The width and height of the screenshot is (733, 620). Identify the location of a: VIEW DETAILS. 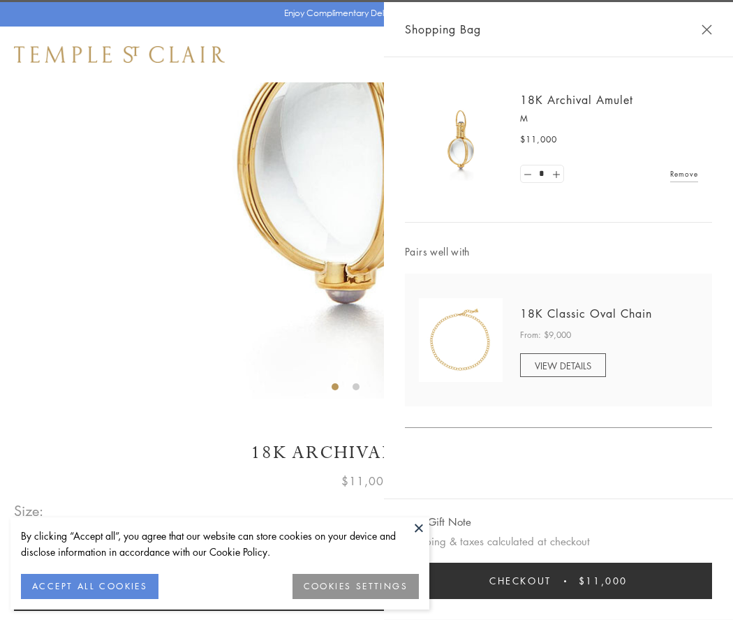
(563, 365).